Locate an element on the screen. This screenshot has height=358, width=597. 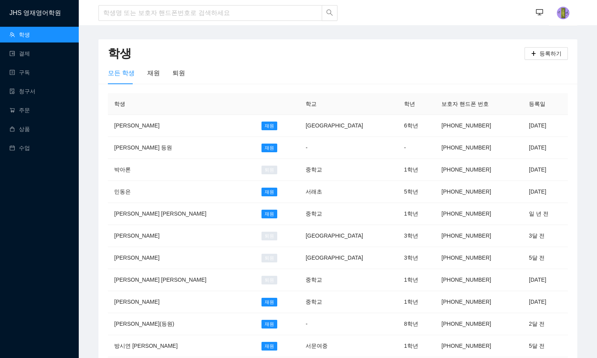
div: 재원 is located at coordinates (154, 73).